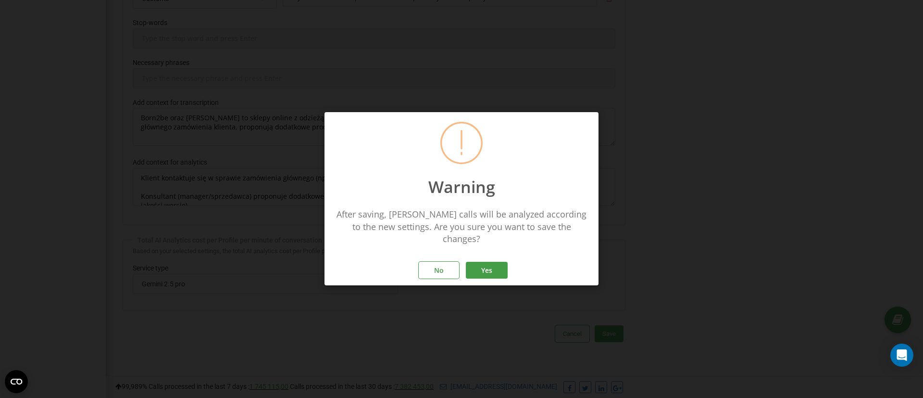 This screenshot has height=398, width=923. I want to click on div: Open Intercom Messenger, so click(902, 355).